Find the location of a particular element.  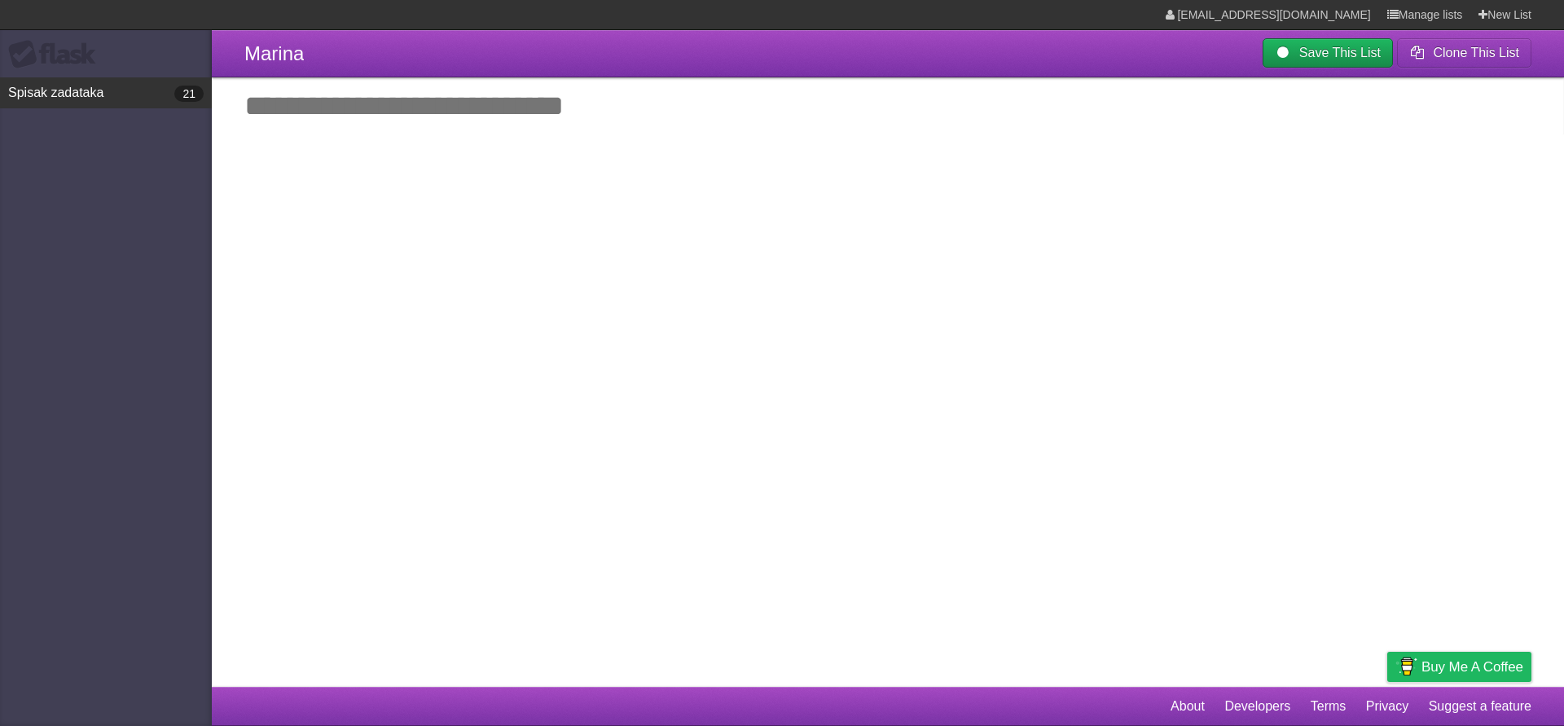

a: About is located at coordinates (1187, 706).